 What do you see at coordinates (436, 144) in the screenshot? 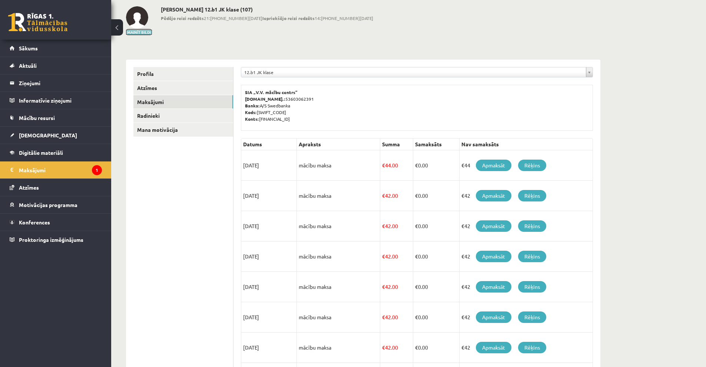
I see `th: Samaksāts` at bounding box center [436, 144].